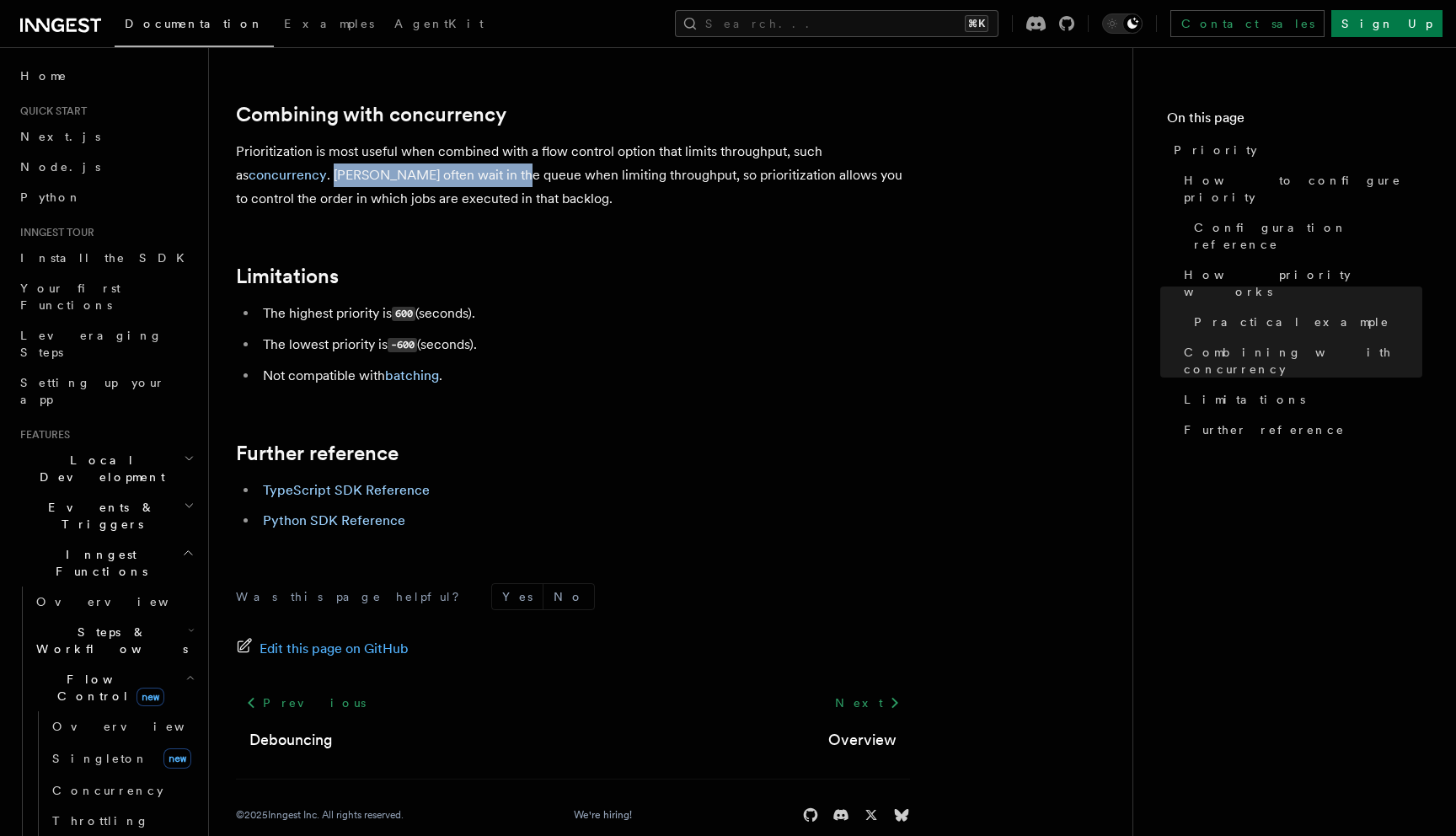  I want to click on span: Inngest Functions, so click(98, 563).